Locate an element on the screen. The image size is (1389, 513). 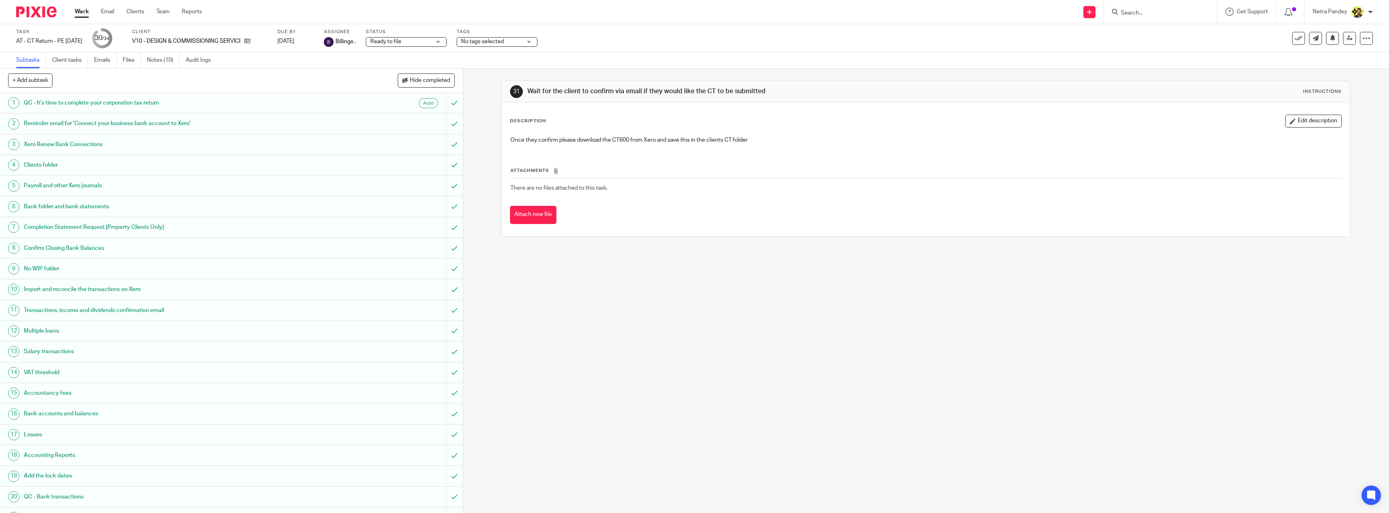
img: Pixie is located at coordinates (36, 12).